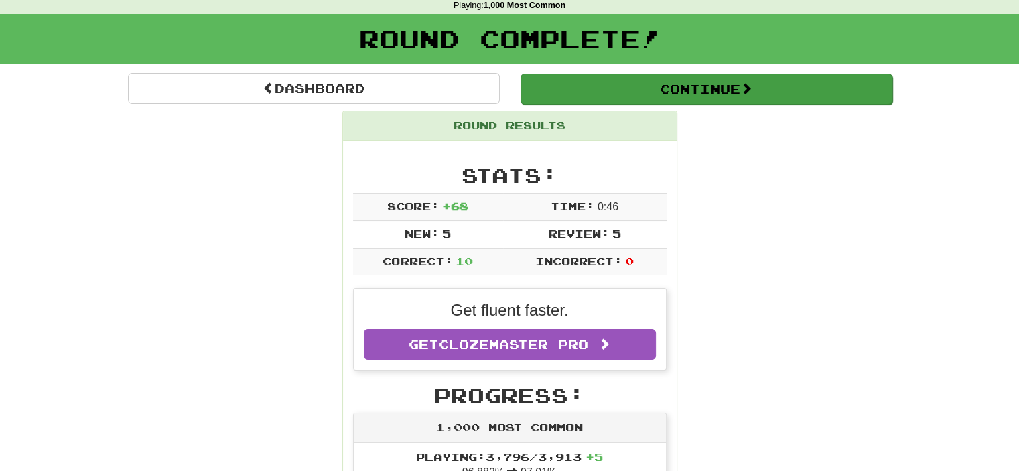  What do you see at coordinates (509, 456) in the screenshot?
I see `span: Playing: 3,796 / 3,913` at bounding box center [509, 456].